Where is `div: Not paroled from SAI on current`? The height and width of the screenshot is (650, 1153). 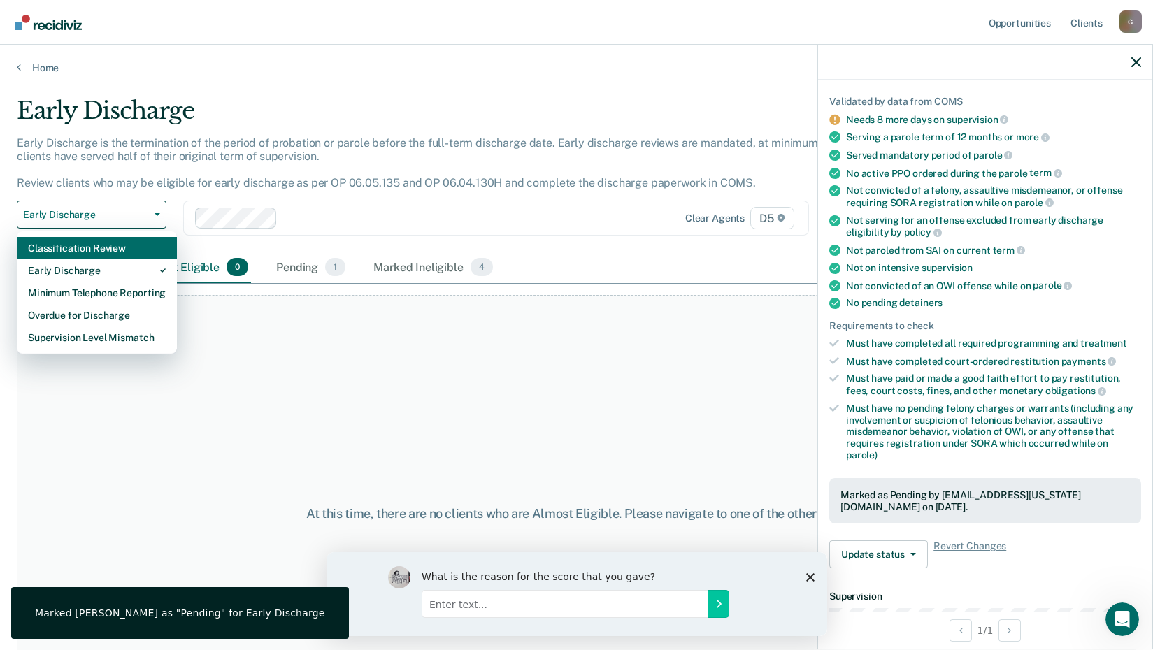
div: Not paroled from SAI on current is located at coordinates (994, 250).